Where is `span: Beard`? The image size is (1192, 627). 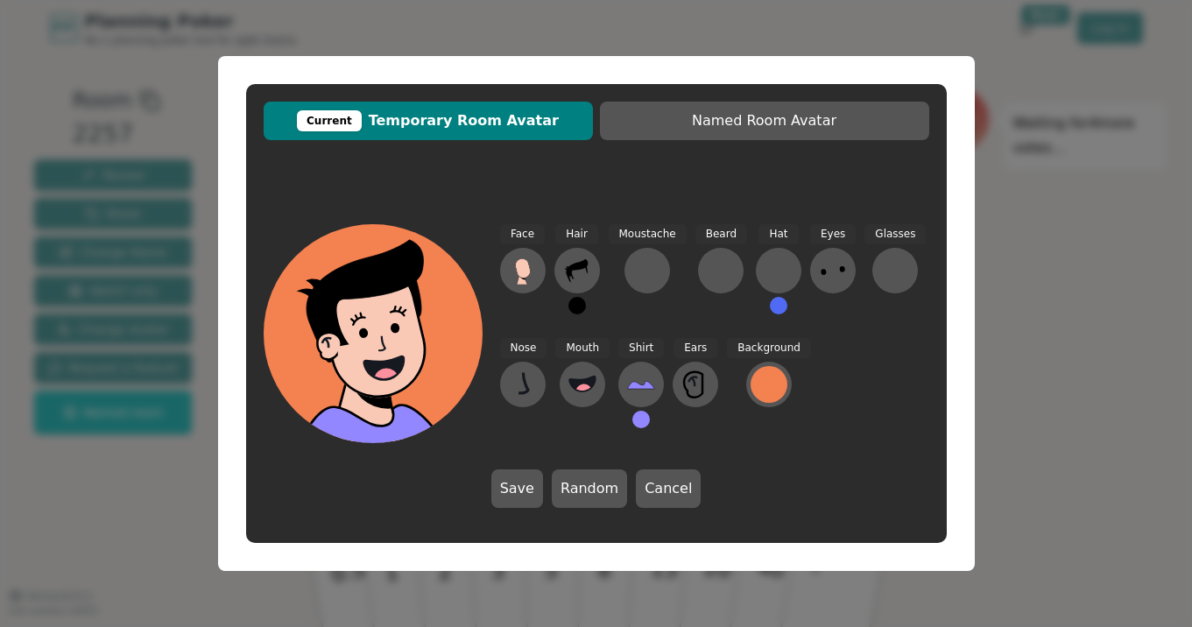 span: Beard is located at coordinates (721, 234).